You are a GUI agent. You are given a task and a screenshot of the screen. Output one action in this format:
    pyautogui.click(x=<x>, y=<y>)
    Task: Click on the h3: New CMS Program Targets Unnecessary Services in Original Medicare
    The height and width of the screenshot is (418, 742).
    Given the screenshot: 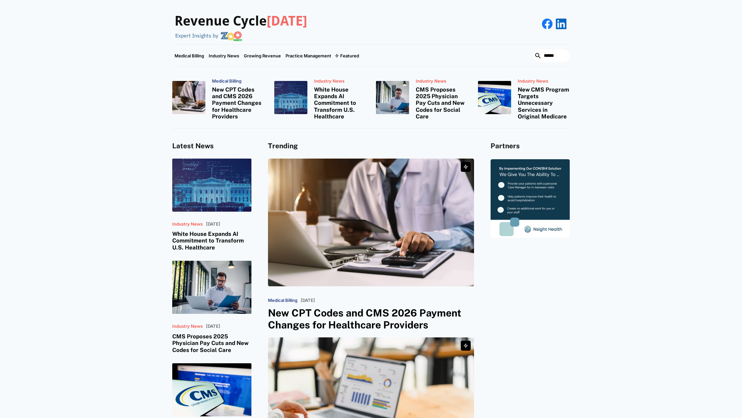 What is the action you would take?
    pyautogui.click(x=544, y=103)
    